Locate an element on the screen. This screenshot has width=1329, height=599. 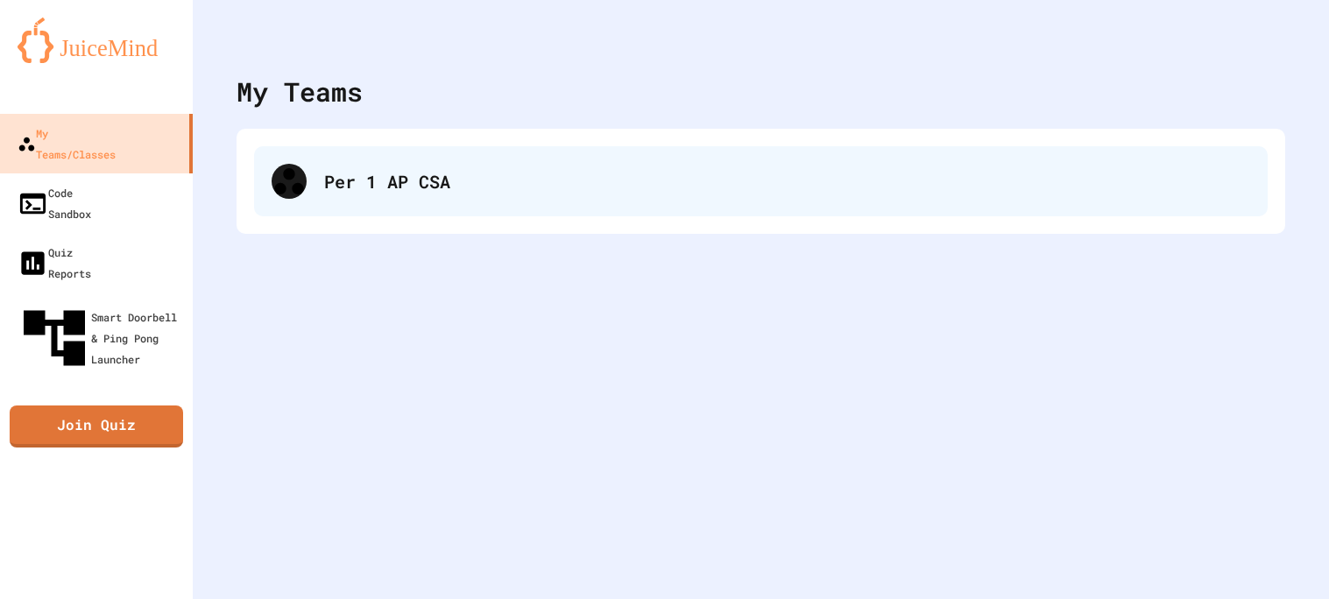
div: My Teams is located at coordinates (300, 91).